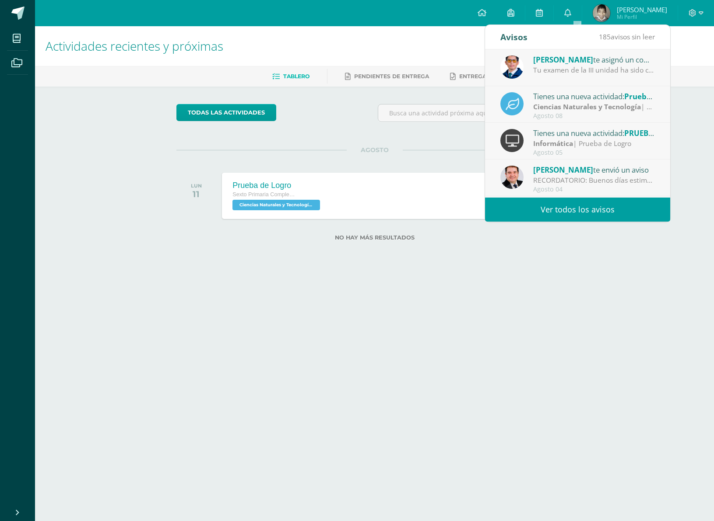 The width and height of the screenshot is (714, 521). Describe the element at coordinates (626, 37) in the screenshot. I see `span: avisos sin leer` at that location.